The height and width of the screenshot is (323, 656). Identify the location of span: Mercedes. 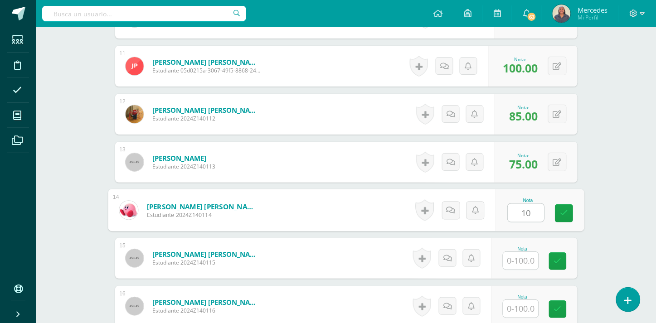
(592, 10).